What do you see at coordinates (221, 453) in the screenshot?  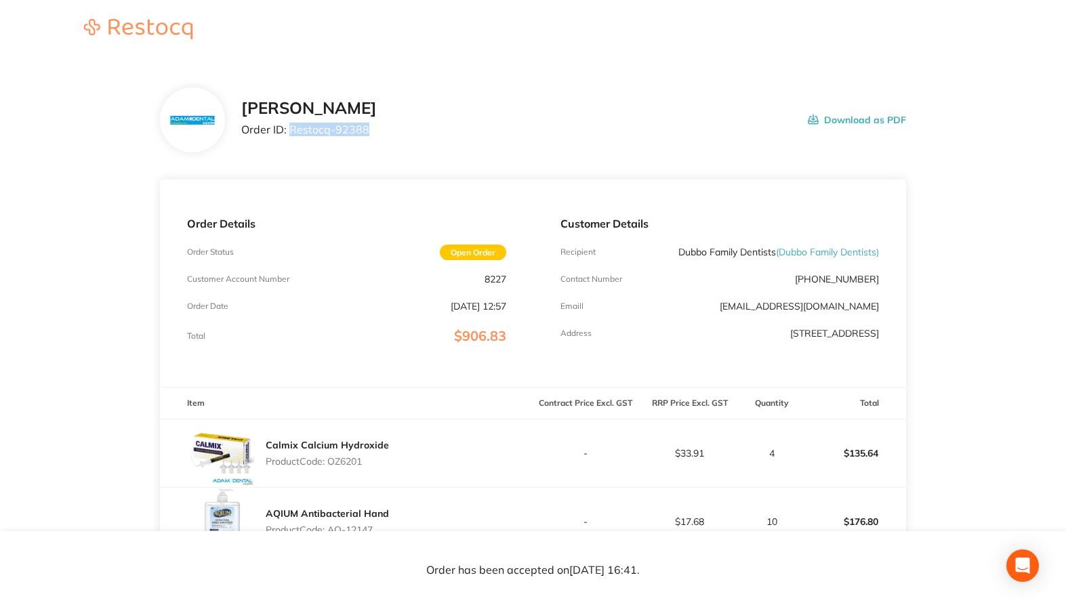 I see `img: dnM3dDJ0Ng` at bounding box center [221, 453].